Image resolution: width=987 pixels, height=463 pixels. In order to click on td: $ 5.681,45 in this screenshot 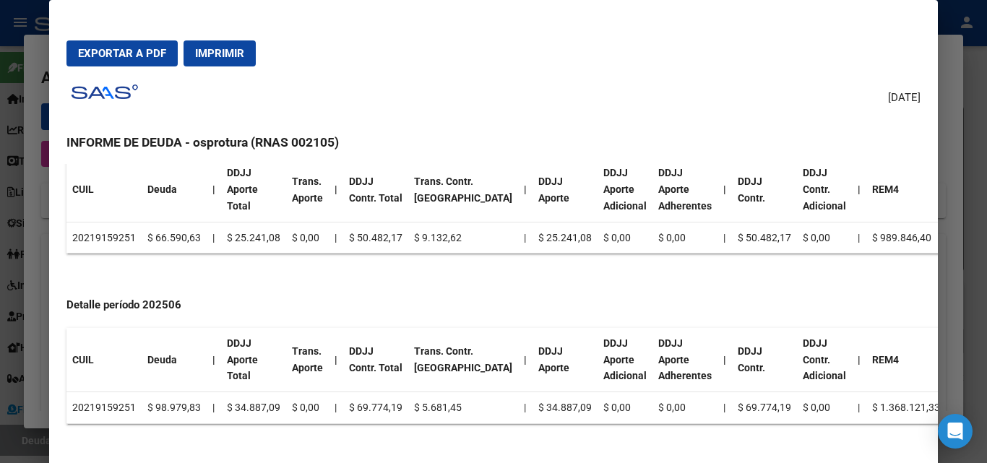, I will do `click(463, 408)`.